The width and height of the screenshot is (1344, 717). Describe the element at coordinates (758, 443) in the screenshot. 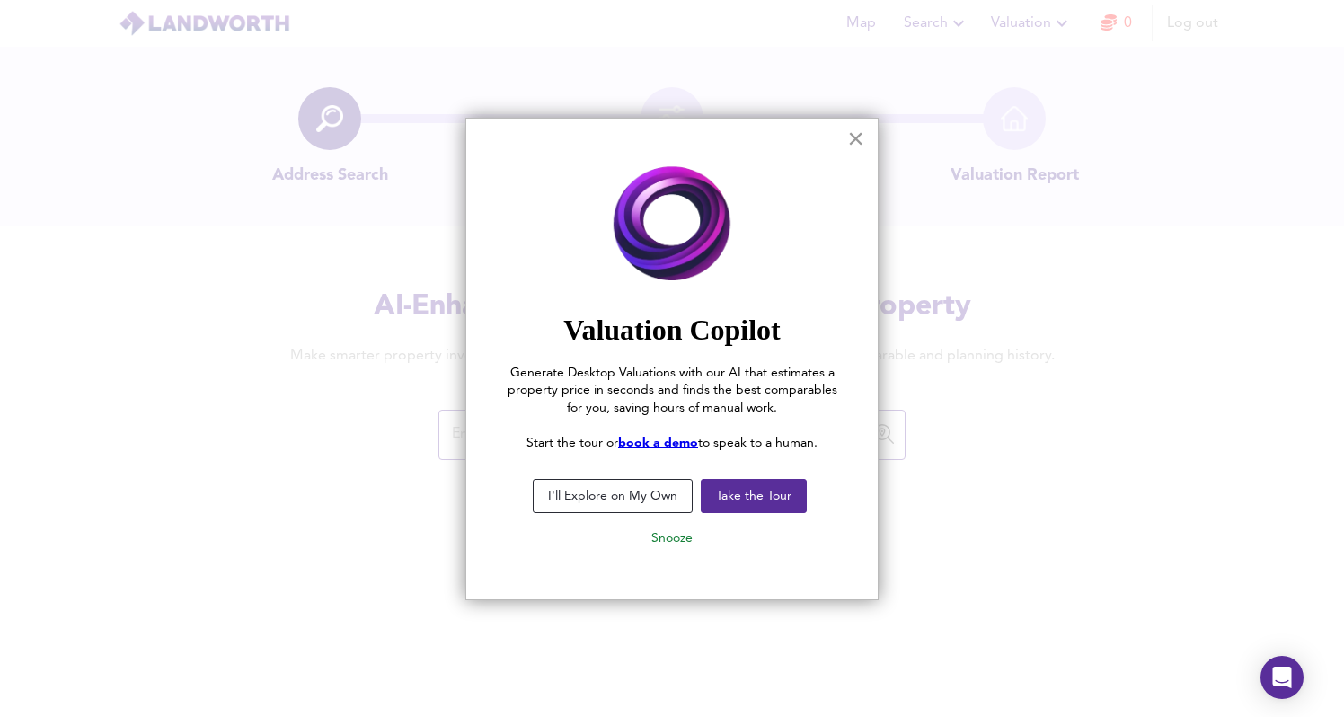

I see `span: to speak to a human.` at that location.